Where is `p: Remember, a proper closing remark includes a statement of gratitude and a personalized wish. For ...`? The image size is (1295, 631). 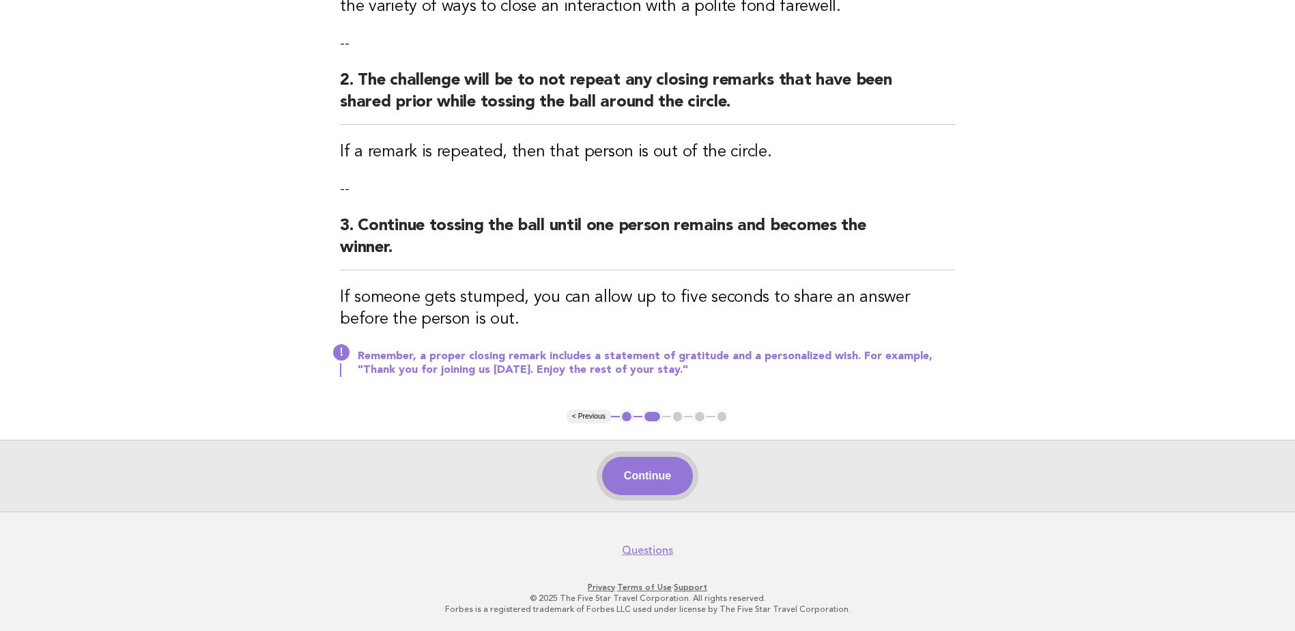
p: Remember, a proper closing remark includes a statement of gratitude and a personalized wish. For ... is located at coordinates (656, 363).